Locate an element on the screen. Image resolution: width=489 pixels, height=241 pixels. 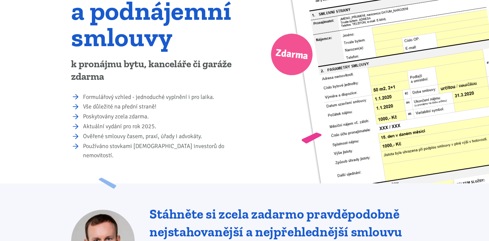
li: Ověřené smlouvy časem, praxí, úřady i advokáty. is located at coordinates (161, 136).